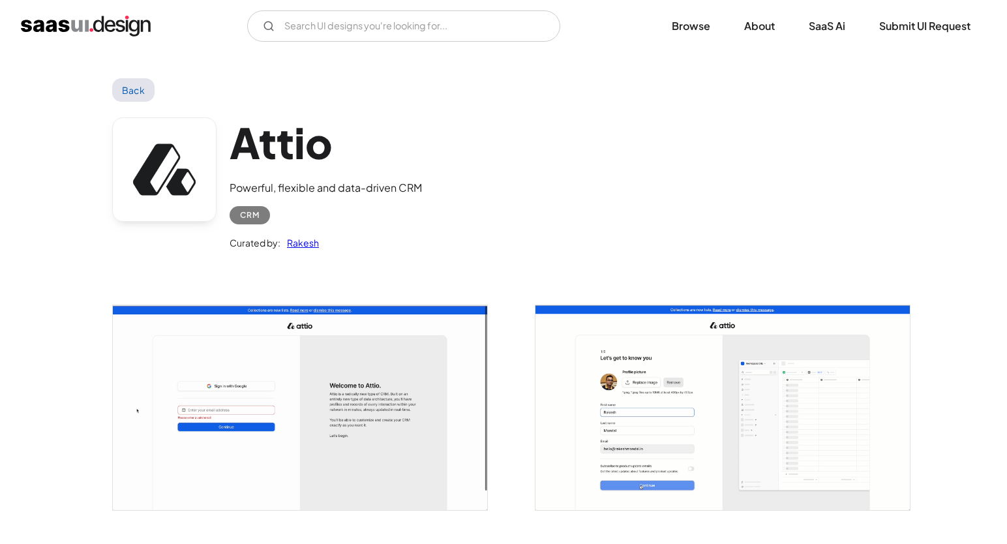  I want to click on a: Rakesh, so click(299, 243).